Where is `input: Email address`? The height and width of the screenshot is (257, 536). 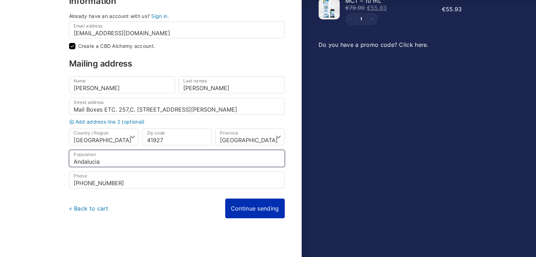 input: Email address is located at coordinates (177, 30).